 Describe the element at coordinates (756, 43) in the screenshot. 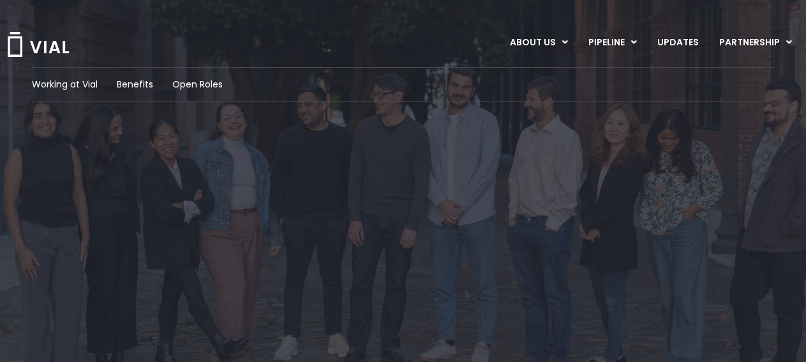

I see `a: PARTNERSHIPMenu Toggle` at that location.